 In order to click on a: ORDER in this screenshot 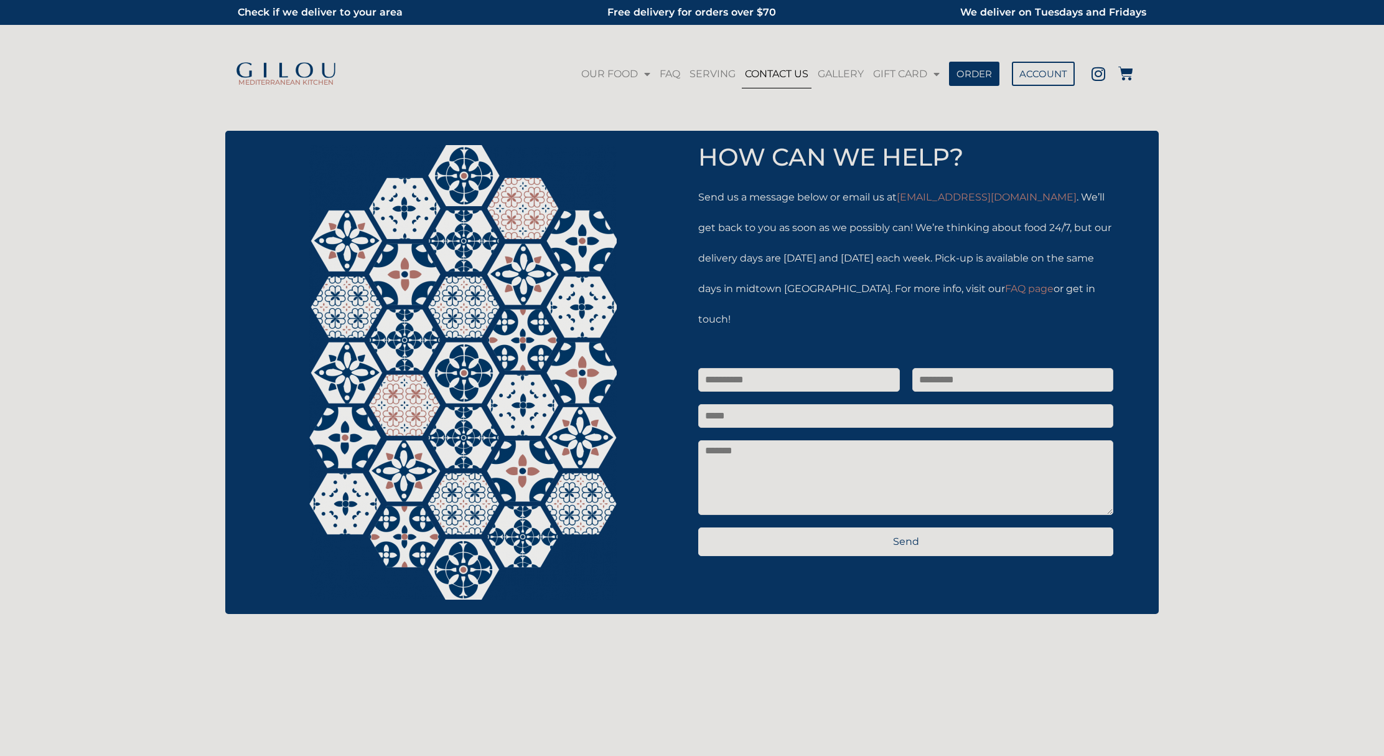, I will do `click(974, 73)`.